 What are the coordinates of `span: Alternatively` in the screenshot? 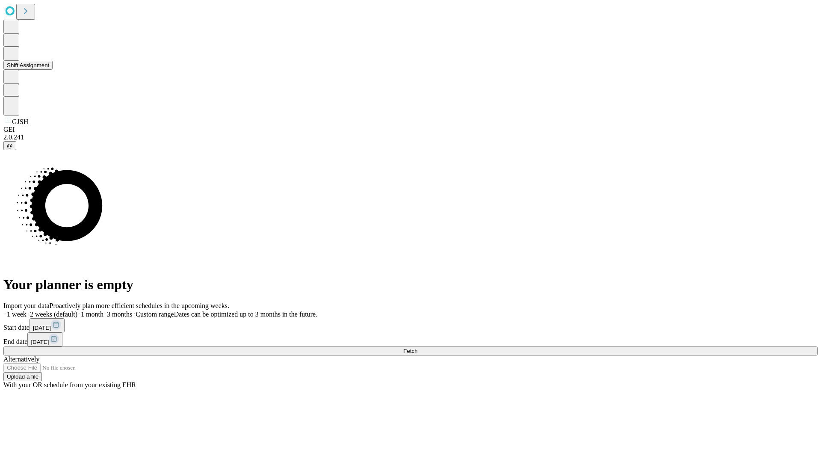 It's located at (21, 359).